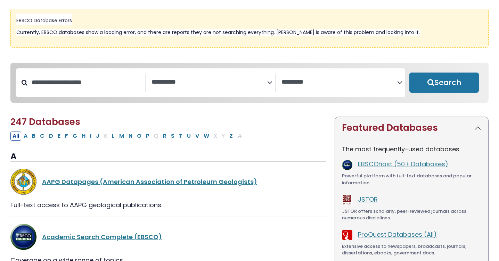  What do you see at coordinates (173, 136) in the screenshot?
I see `button: Filter Results S` at bounding box center [173, 136].